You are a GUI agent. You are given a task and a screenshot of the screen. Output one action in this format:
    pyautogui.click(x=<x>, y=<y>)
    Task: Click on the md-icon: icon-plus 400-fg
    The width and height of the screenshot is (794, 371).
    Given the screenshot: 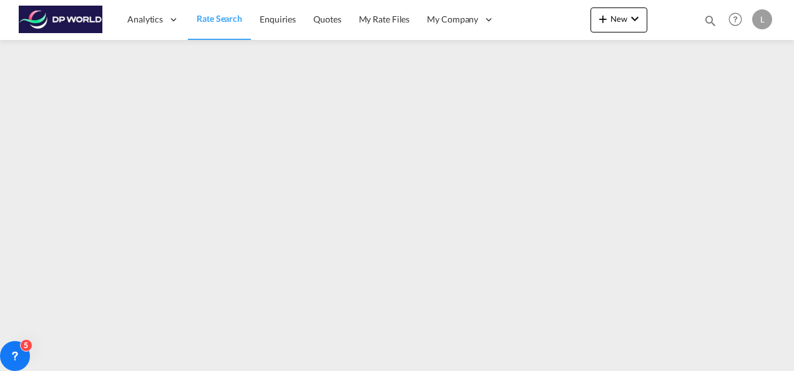 What is the action you would take?
    pyautogui.click(x=603, y=19)
    